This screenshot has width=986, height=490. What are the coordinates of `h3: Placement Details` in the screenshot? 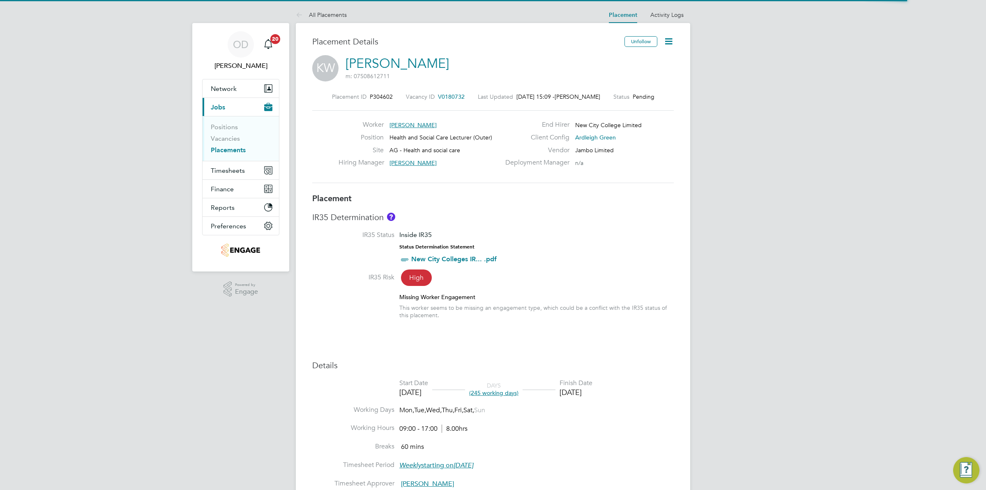 It's located at (465, 42).